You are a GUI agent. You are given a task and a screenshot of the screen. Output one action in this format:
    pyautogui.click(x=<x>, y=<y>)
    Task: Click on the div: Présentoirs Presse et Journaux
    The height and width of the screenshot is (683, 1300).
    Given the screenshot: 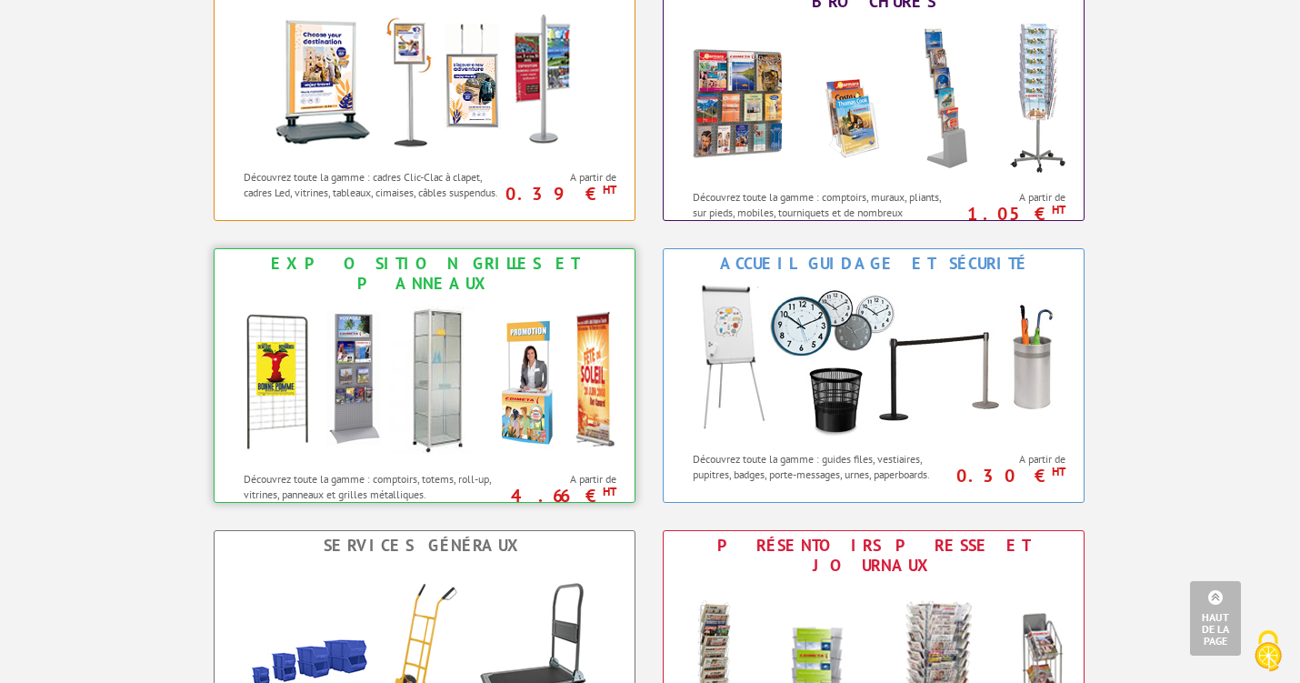 What is the action you would take?
    pyautogui.click(x=874, y=556)
    